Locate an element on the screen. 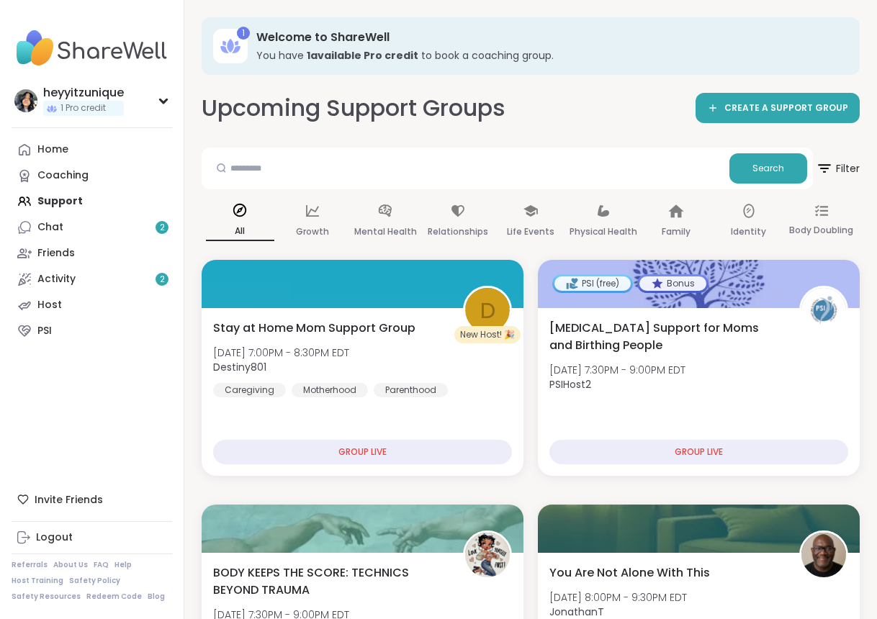 This screenshot has width=877, height=619. p: All is located at coordinates (240, 232).